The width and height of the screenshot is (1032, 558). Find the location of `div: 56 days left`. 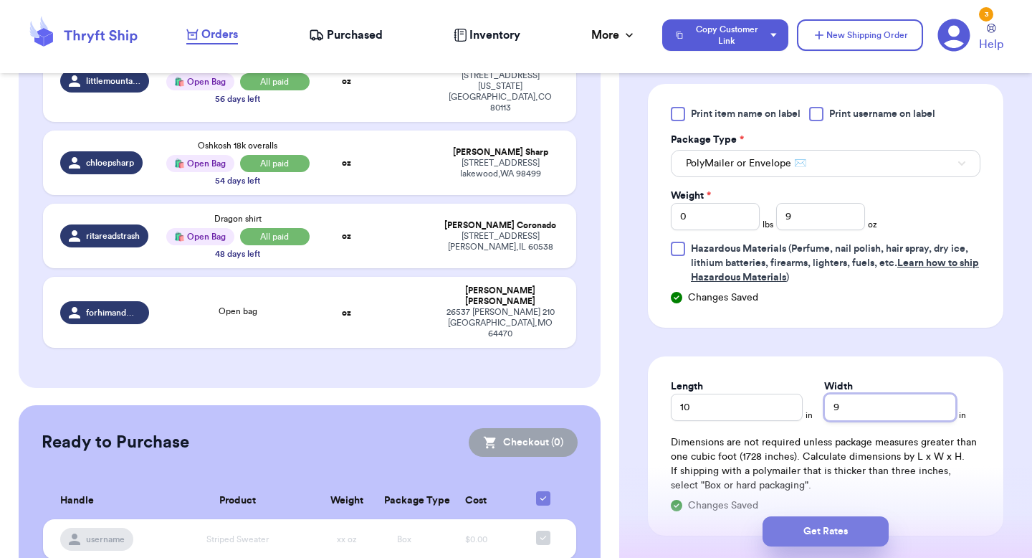

div: 56 days left is located at coordinates (237, 99).